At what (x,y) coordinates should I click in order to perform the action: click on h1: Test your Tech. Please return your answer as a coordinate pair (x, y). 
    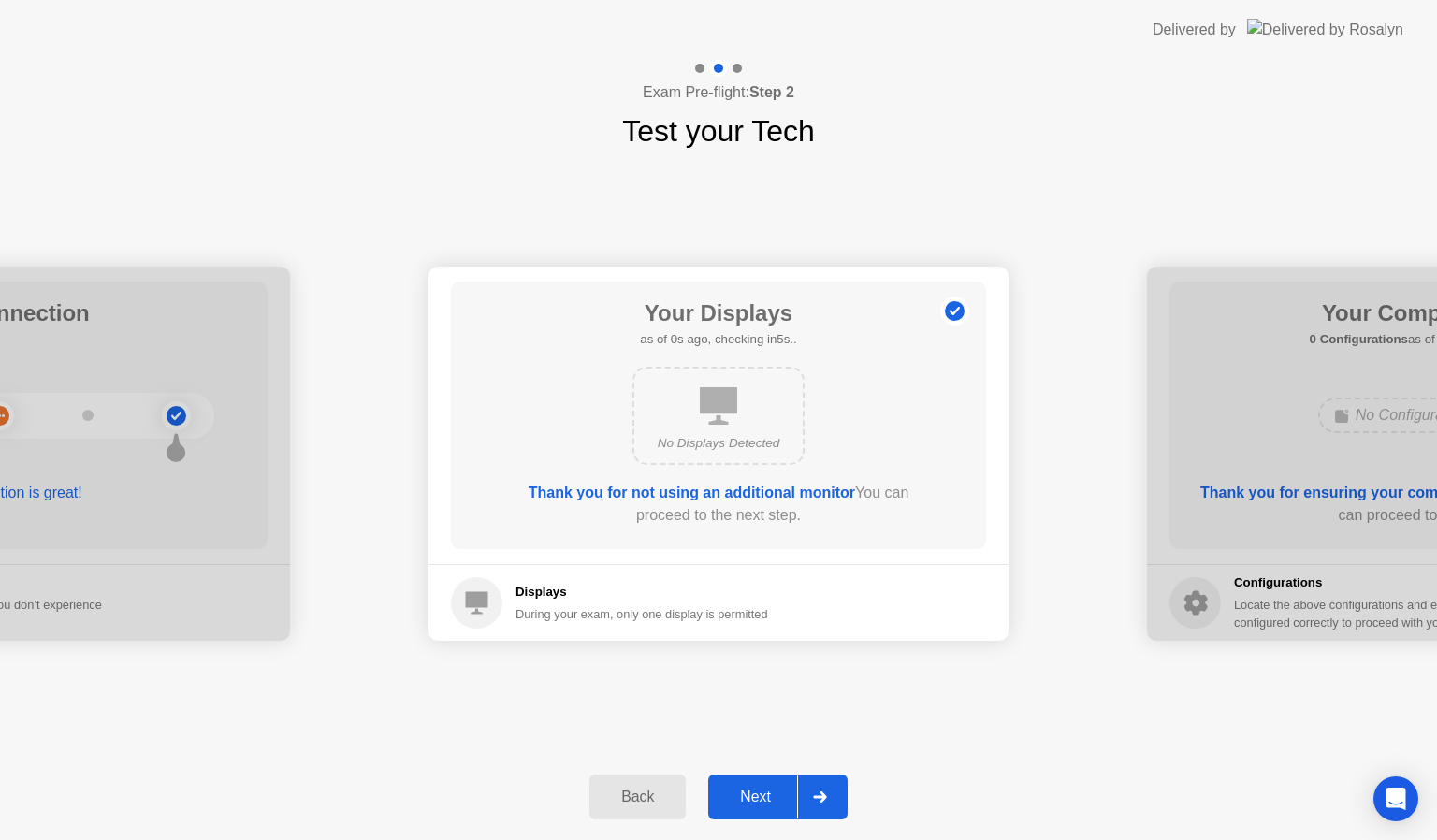
    Looking at the image, I should click on (719, 131).